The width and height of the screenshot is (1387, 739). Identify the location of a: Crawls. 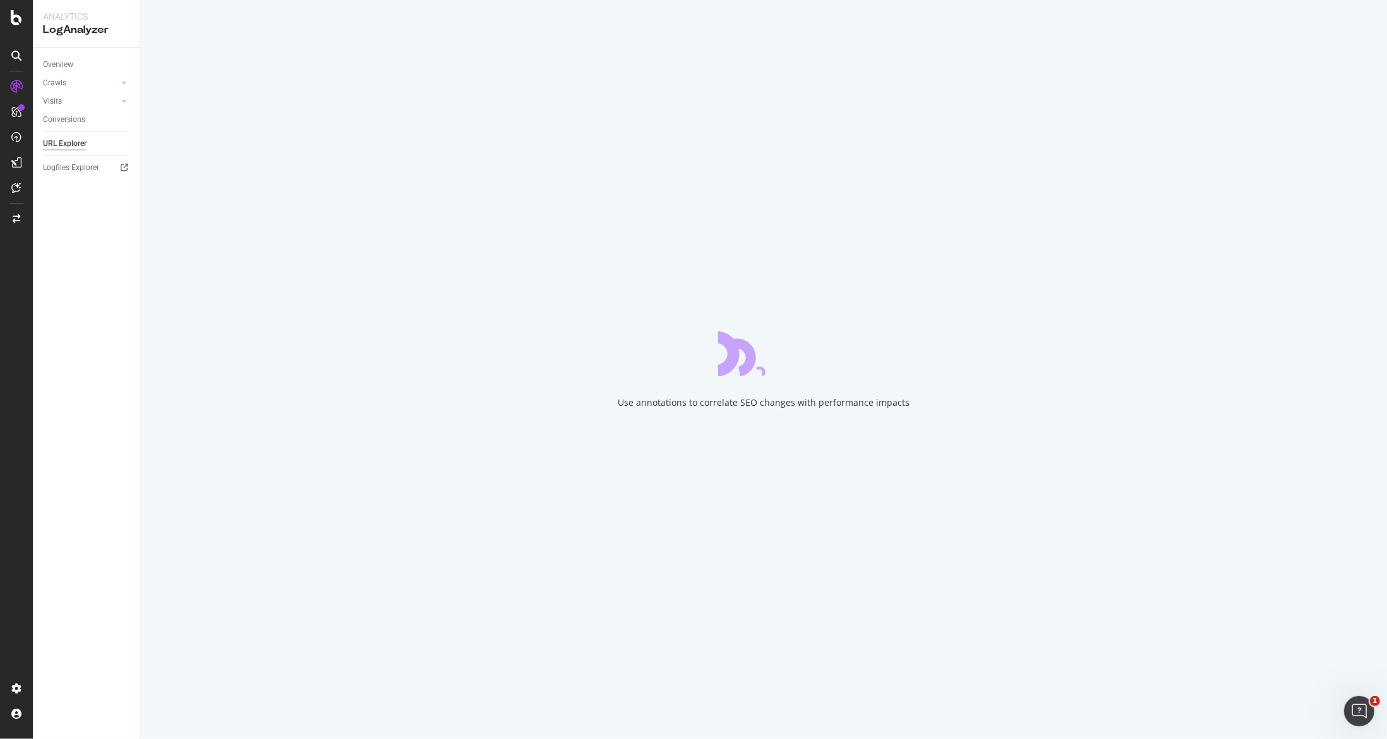
(80, 83).